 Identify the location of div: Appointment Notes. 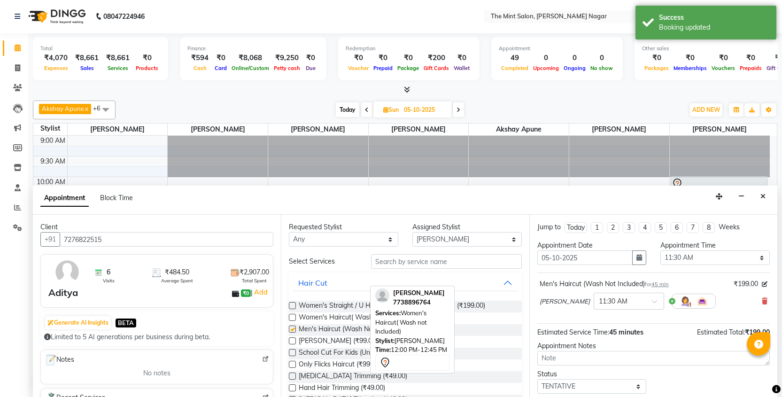
(653, 346).